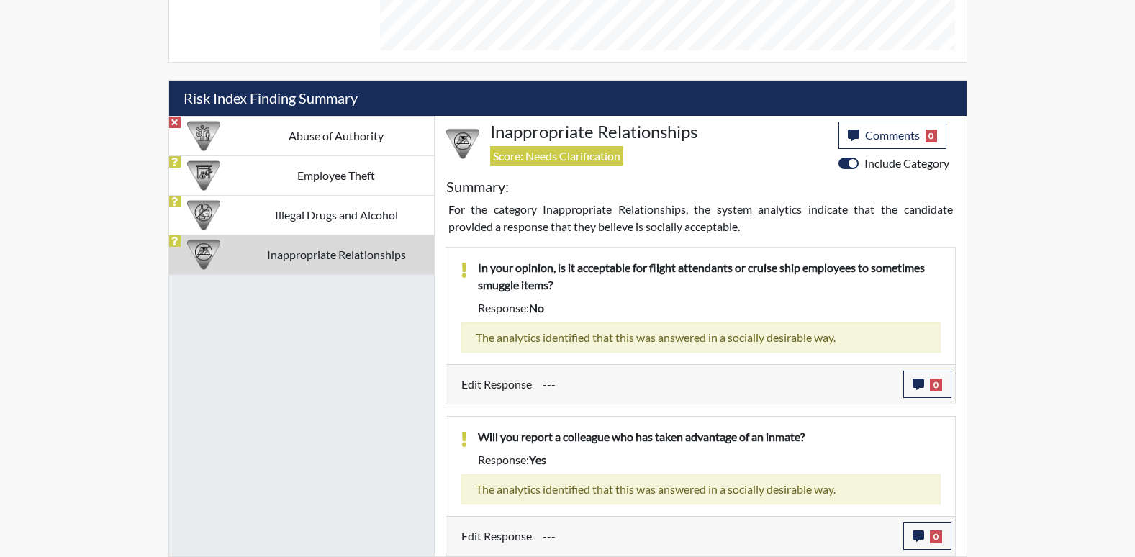 The width and height of the screenshot is (1135, 557). What do you see at coordinates (204, 176) in the screenshot?
I see `img: CATEGORY%20ICON-07.58b65e52.png` at bounding box center [204, 176].